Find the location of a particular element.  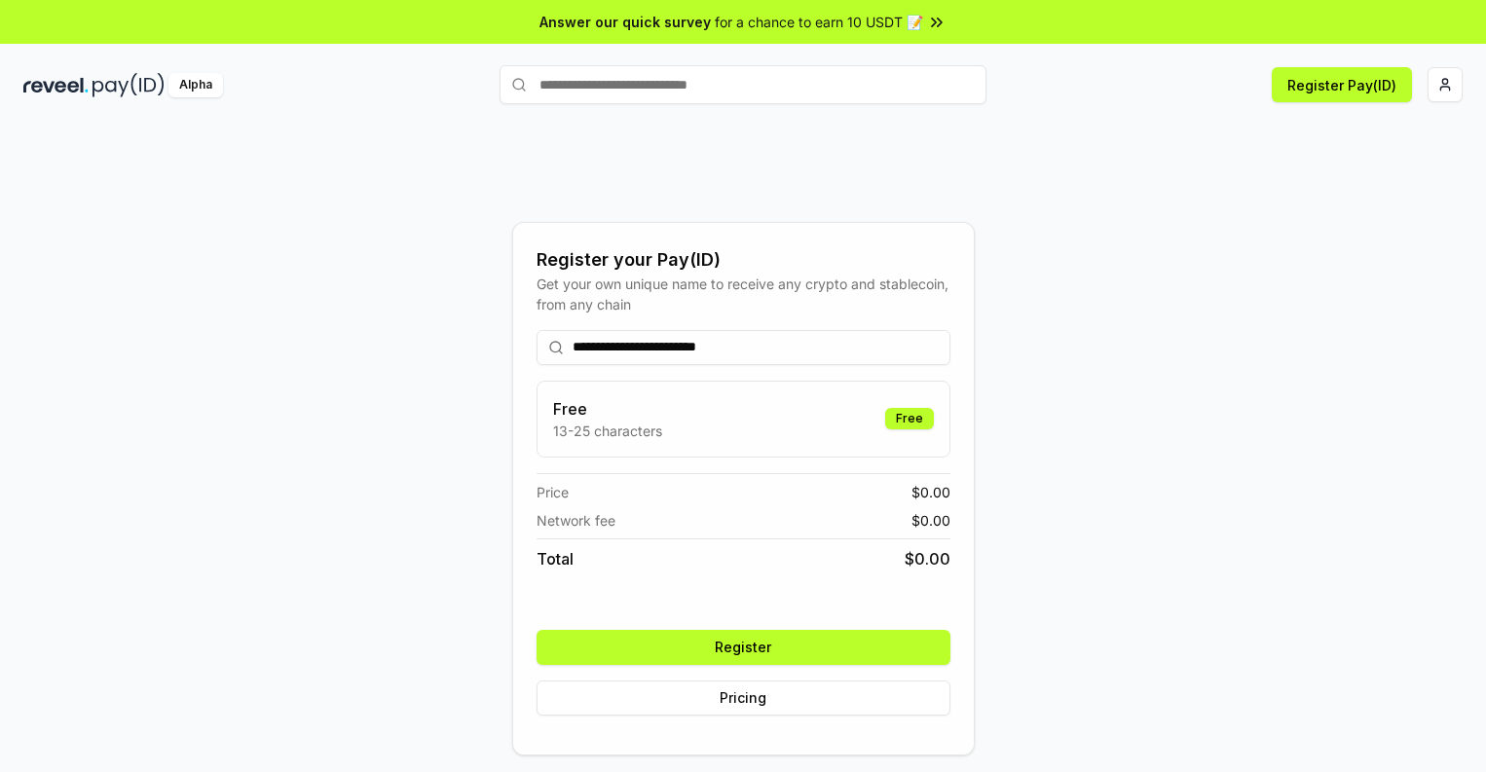

div: Free is located at coordinates (910, 419).